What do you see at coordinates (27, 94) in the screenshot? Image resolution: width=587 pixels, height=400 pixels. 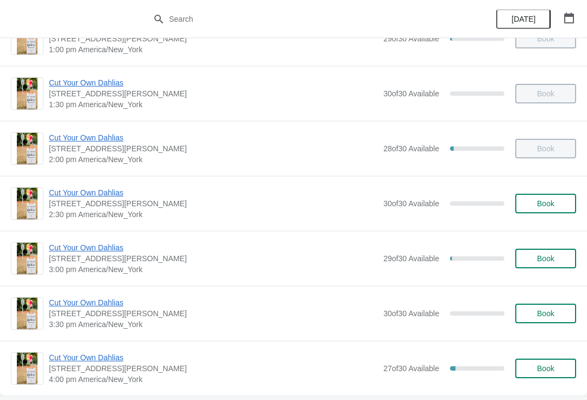 I see `img: Cut Your Own Dahlias | 4 Jacobs Lane, Norwell, MA, USA | 1:30 pm America/New_York` at bounding box center [27, 94].